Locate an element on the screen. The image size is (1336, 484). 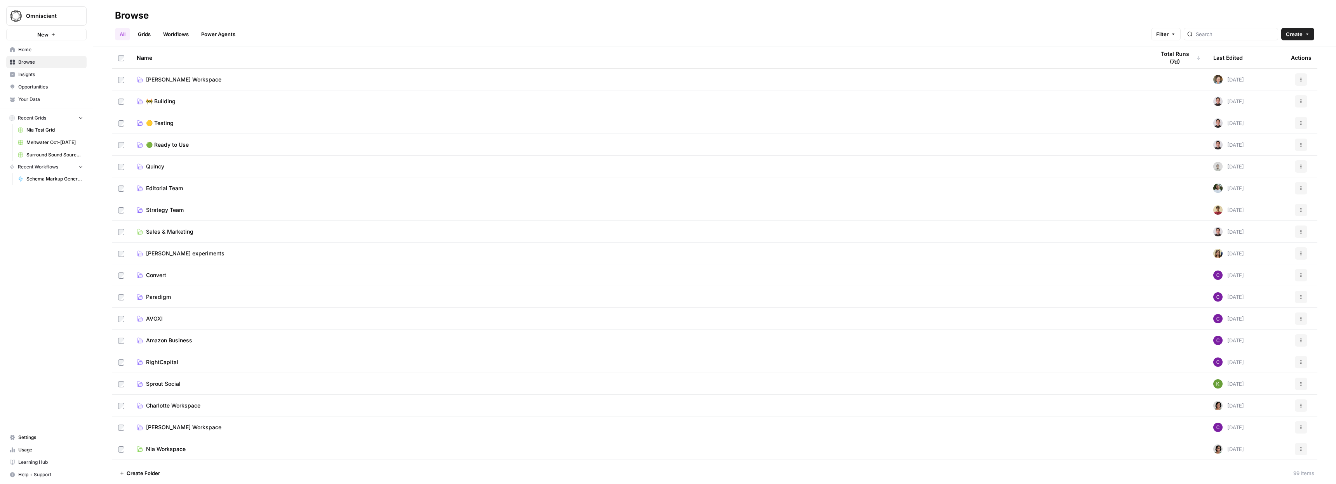
img: cu9xolbrxuqs6ajko1qc0askbkgj is located at coordinates (1218, 167).